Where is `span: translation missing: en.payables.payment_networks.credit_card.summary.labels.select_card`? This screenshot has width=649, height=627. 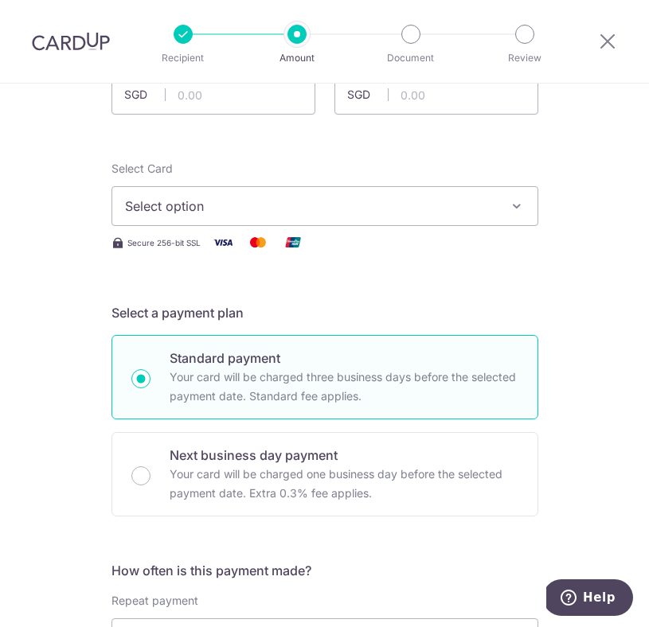
span: translation missing: en.payables.payment_networks.credit_card.summary.labels.select_card is located at coordinates (142, 168).